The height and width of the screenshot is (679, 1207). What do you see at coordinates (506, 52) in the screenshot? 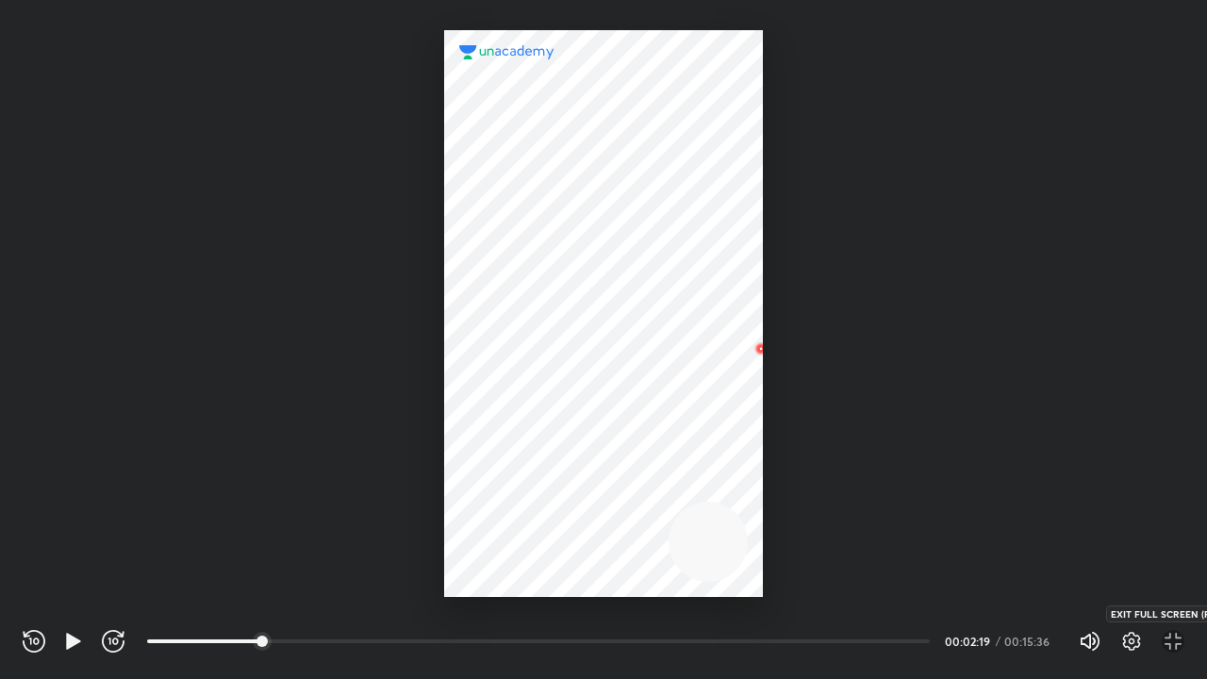
I see `img: logo.2a7e12a2.svg` at bounding box center [506, 52].